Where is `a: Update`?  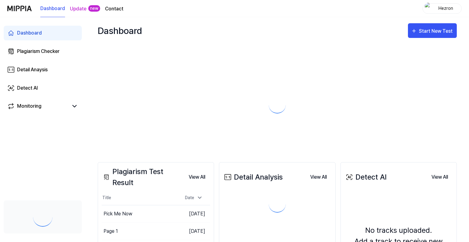 a: Update is located at coordinates (78, 9).